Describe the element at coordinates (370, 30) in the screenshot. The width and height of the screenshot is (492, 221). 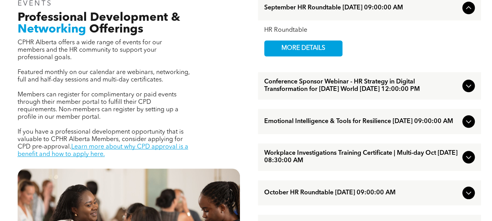
I see `div: HR Roundtable` at that location.